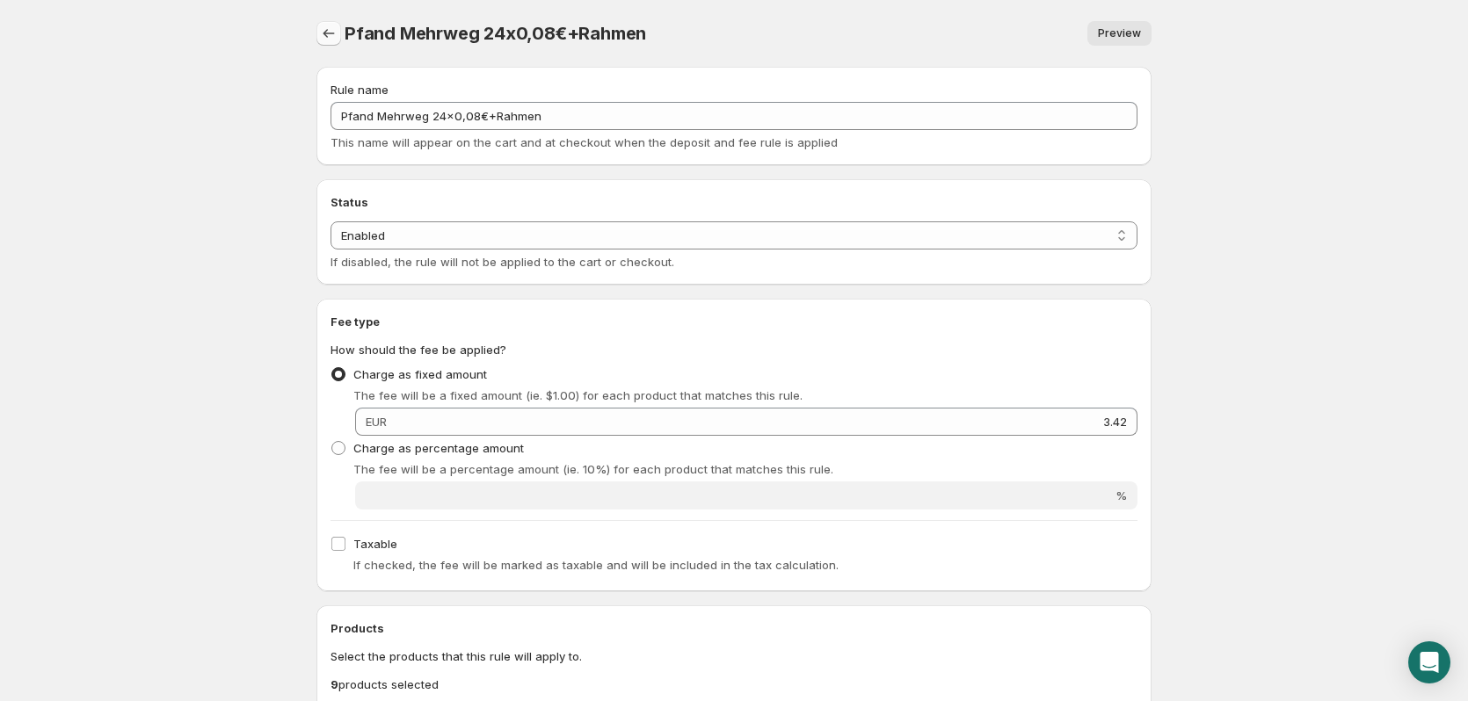 The height and width of the screenshot is (701, 1468). What do you see at coordinates (1119, 33) in the screenshot?
I see `span: Preview` at bounding box center [1119, 33].